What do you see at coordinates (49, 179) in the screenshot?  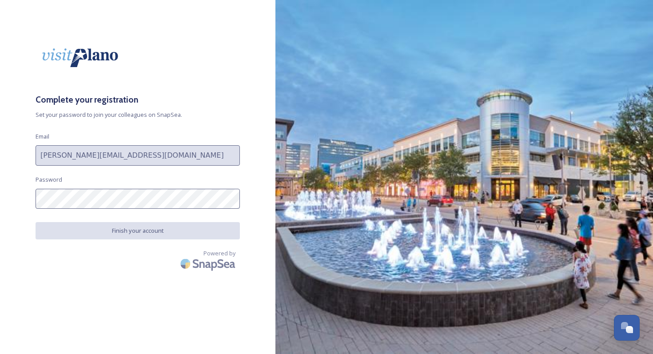 I see `span: Password` at bounding box center [49, 179].